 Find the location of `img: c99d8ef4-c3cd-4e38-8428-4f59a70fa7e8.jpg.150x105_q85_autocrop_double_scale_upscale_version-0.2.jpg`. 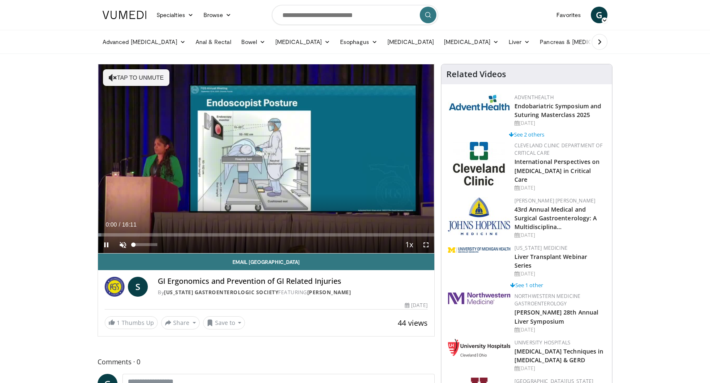

img: c99d8ef4-c3cd-4e38-8428-4f59a70fa7e8.jpg.150x105_q85_autocrop_double_scale_upscale_version-0.2.jpg is located at coordinates (479, 216).